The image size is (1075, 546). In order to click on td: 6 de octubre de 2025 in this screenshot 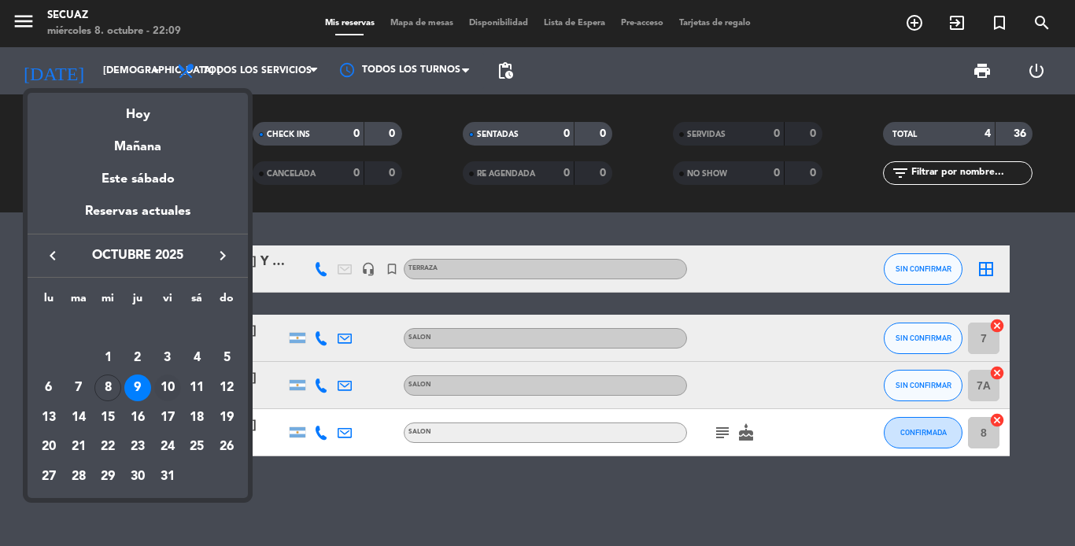, I will do `click(49, 388)`.